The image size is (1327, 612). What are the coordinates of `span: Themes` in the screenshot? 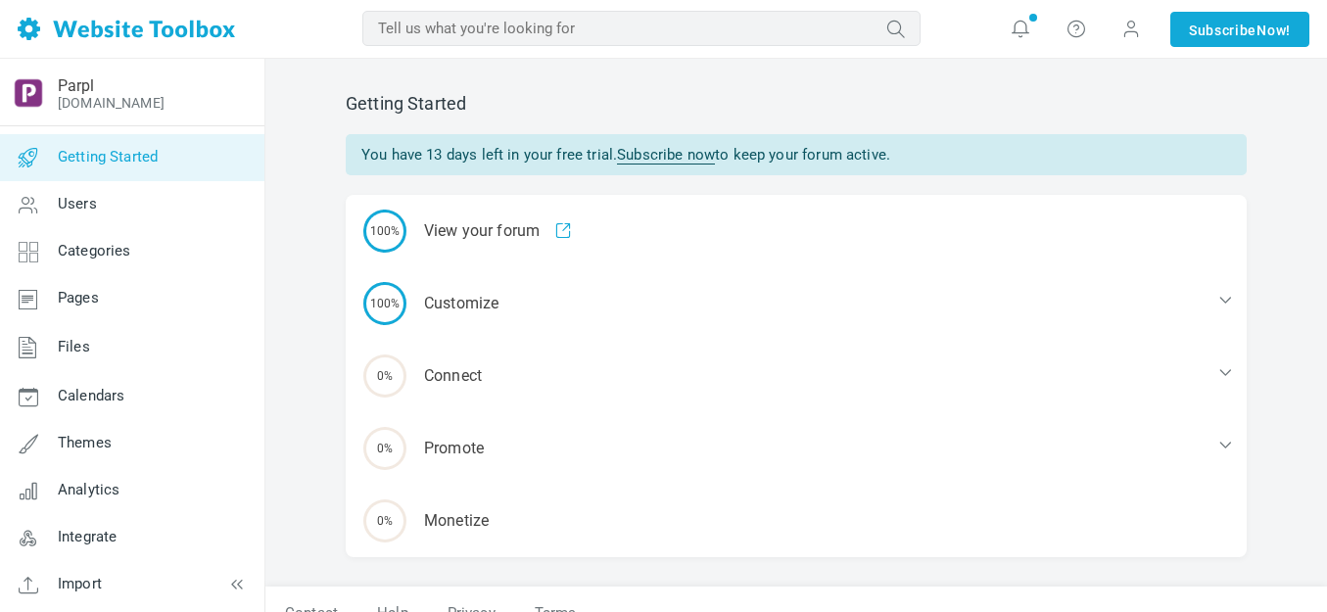 It's located at (84, 443).